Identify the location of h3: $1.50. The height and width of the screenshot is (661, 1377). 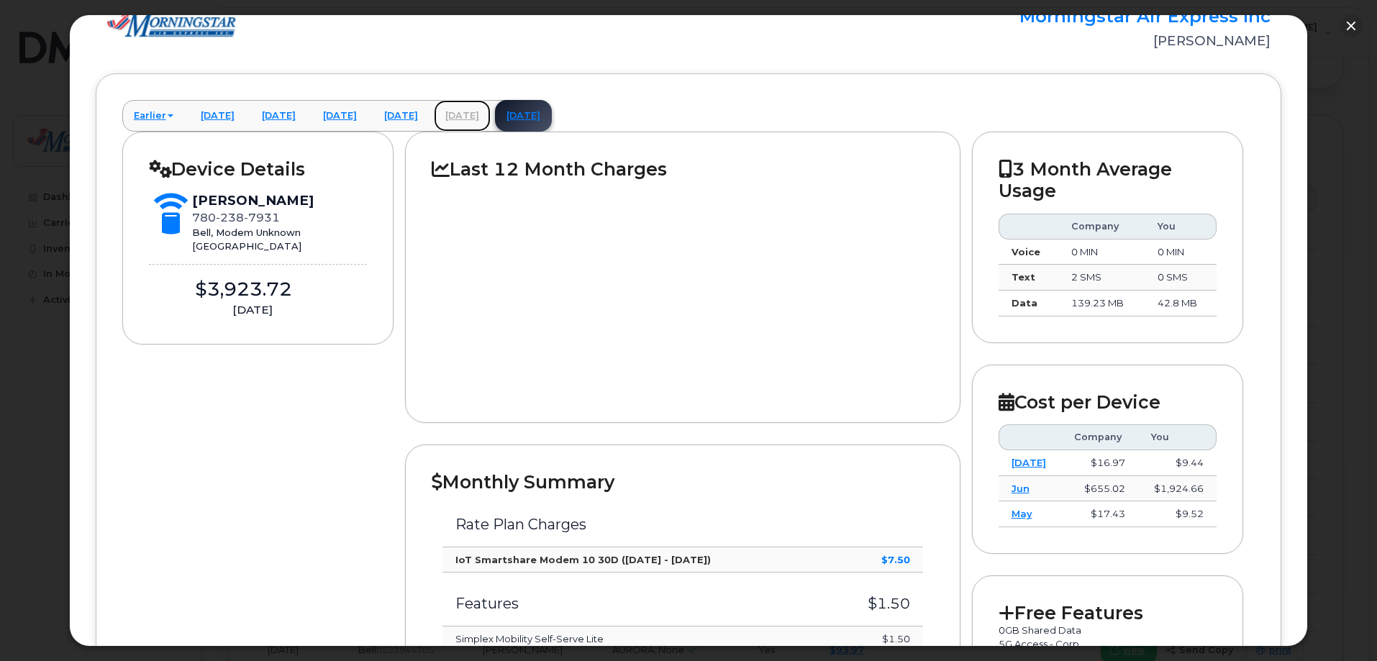
(876, 604).